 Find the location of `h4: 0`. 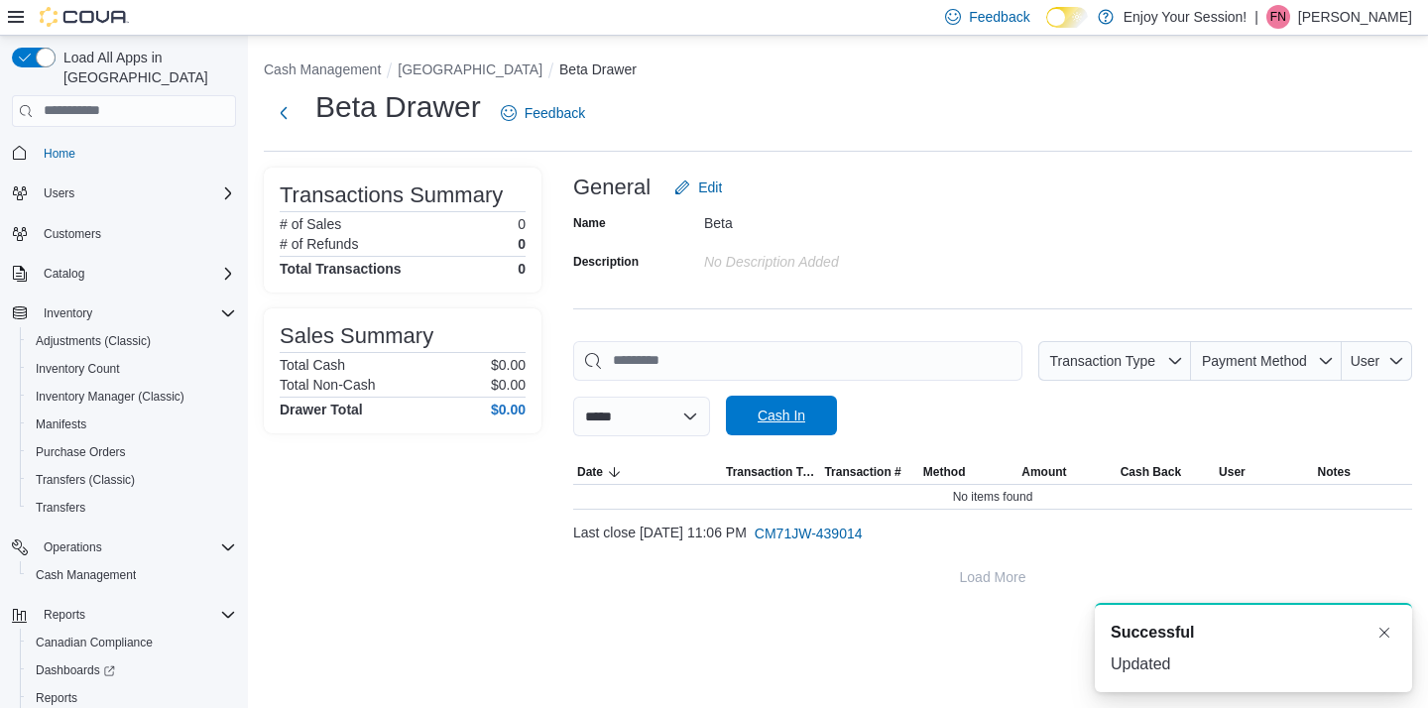

h4: 0 is located at coordinates (522, 269).